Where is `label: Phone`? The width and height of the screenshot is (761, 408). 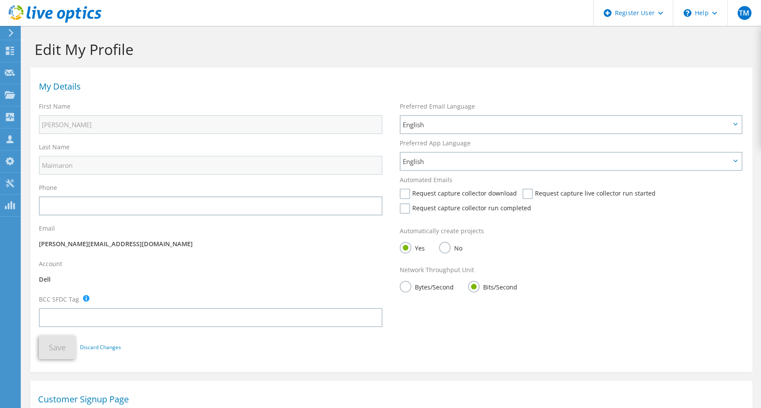 label: Phone is located at coordinates (48, 188).